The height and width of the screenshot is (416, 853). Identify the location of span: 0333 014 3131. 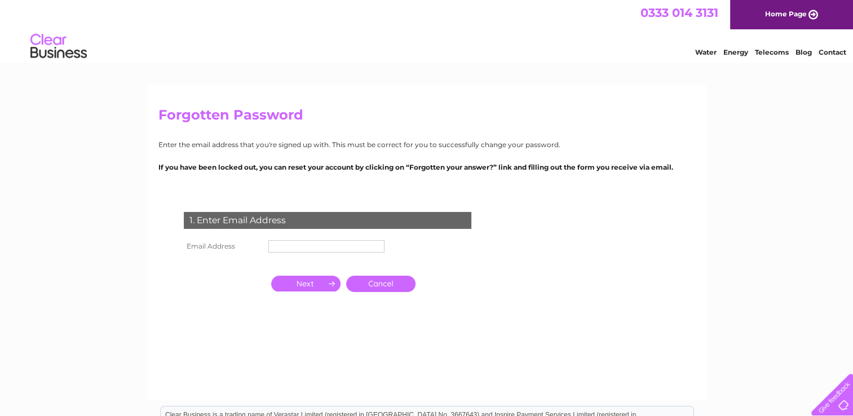
(679, 12).